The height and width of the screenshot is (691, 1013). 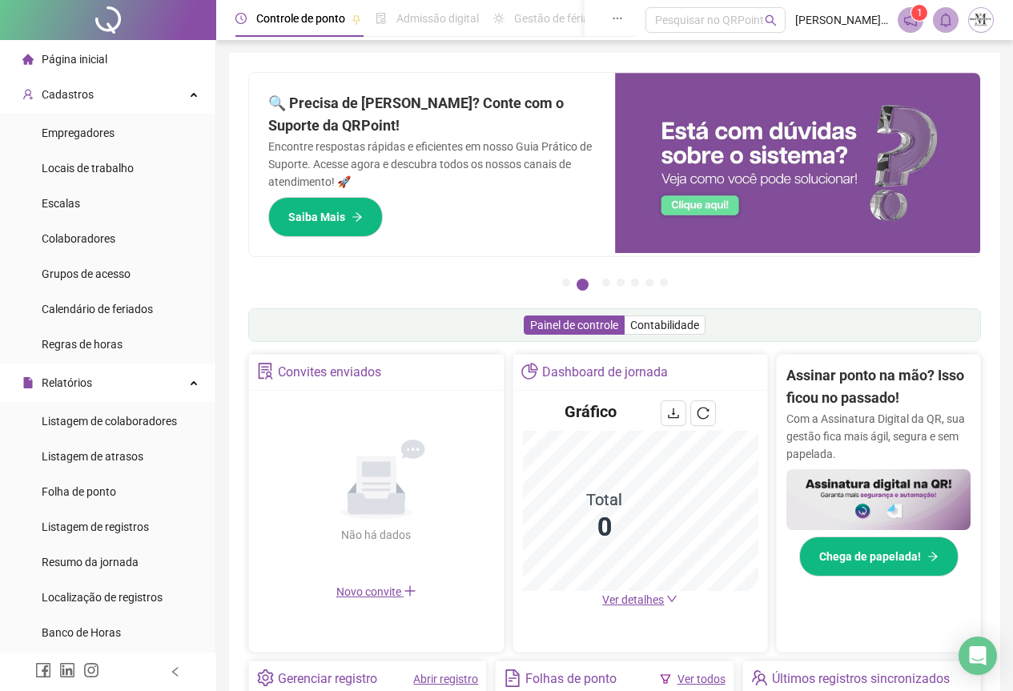 What do you see at coordinates (78, 239) in the screenshot?
I see `span: Colaboradores` at bounding box center [78, 239].